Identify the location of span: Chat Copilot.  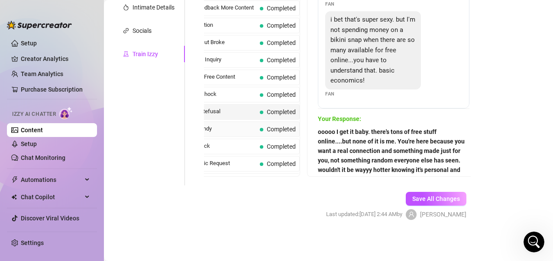
(51, 197).